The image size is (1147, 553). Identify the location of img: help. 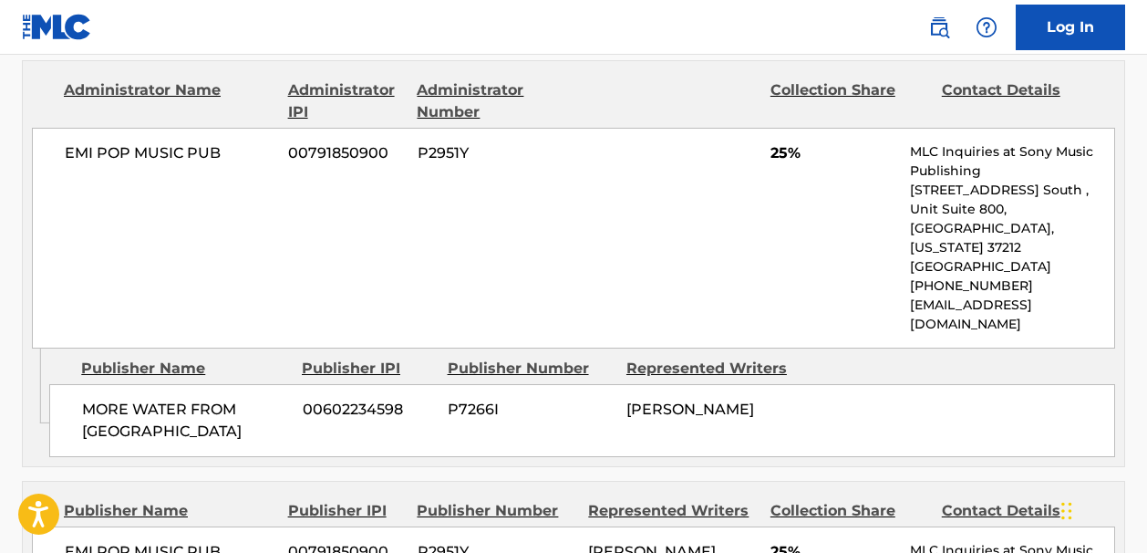
(987, 27).